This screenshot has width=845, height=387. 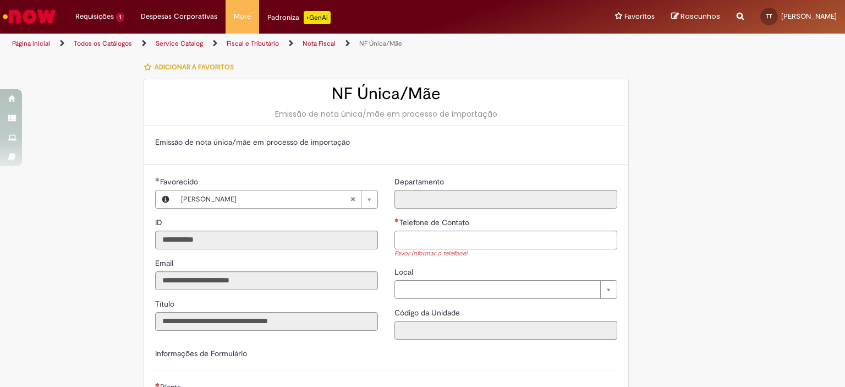 I want to click on div: Padroniza, so click(x=299, y=18).